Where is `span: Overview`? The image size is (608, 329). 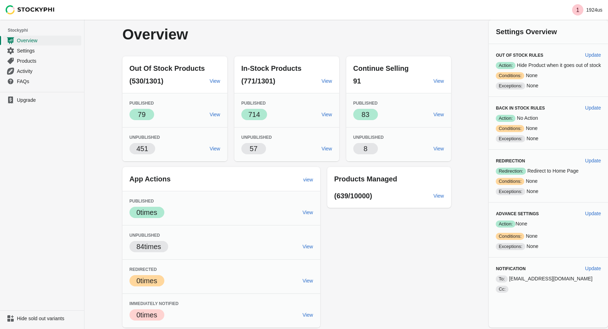 span: Overview is located at coordinates (48, 40).